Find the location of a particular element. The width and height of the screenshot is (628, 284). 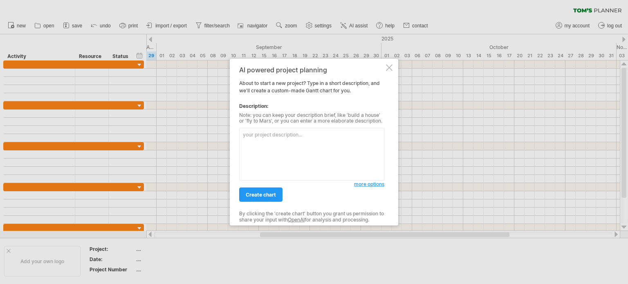

span: create chart is located at coordinates (261, 195).